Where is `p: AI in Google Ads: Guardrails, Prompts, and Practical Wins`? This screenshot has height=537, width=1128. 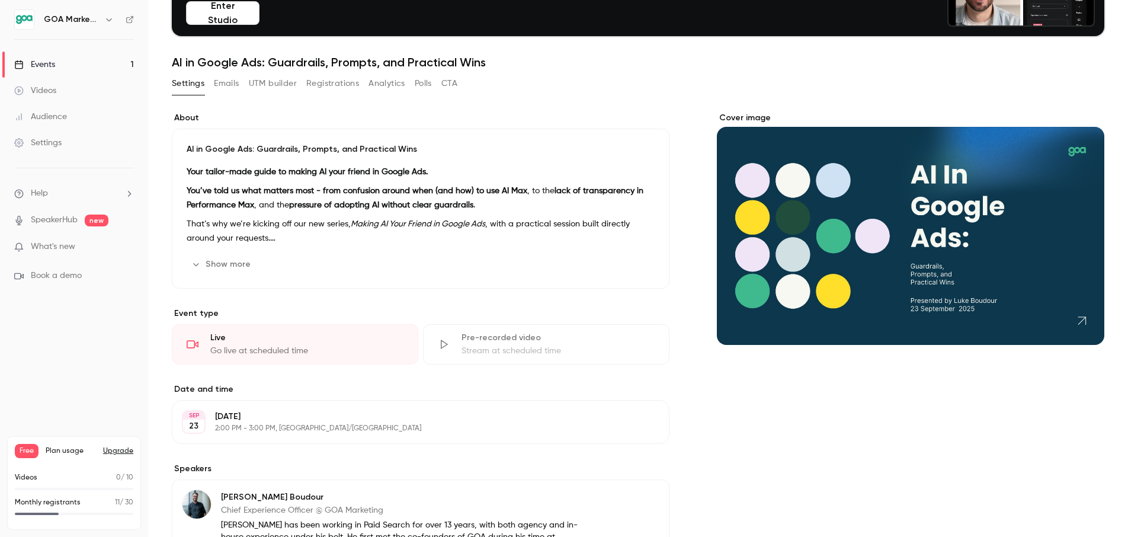
p: AI in Google Ads: Guardrails, Prompts, and Practical Wins is located at coordinates (421, 149).